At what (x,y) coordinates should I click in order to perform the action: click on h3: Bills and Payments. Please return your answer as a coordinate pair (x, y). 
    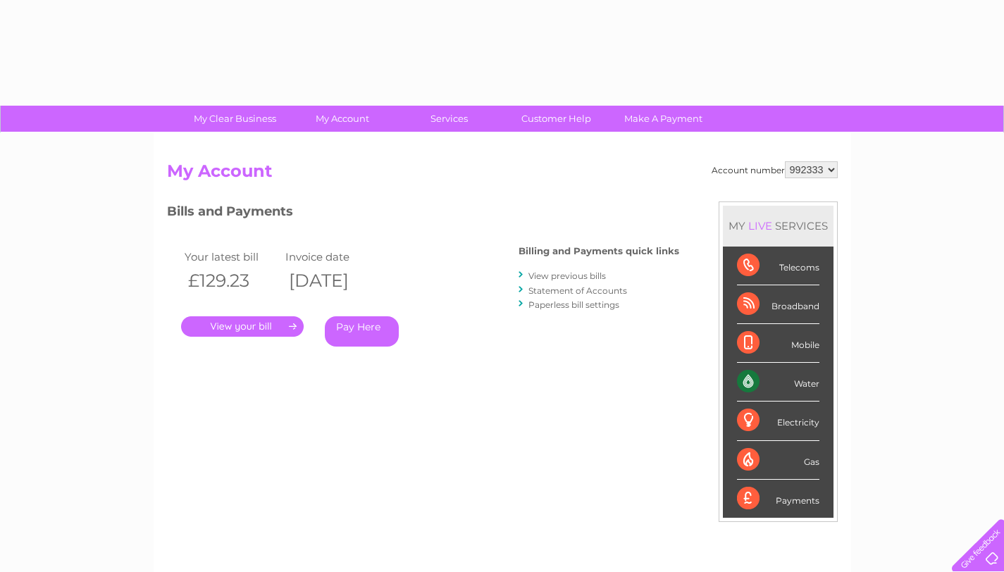
    Looking at the image, I should click on (423, 213).